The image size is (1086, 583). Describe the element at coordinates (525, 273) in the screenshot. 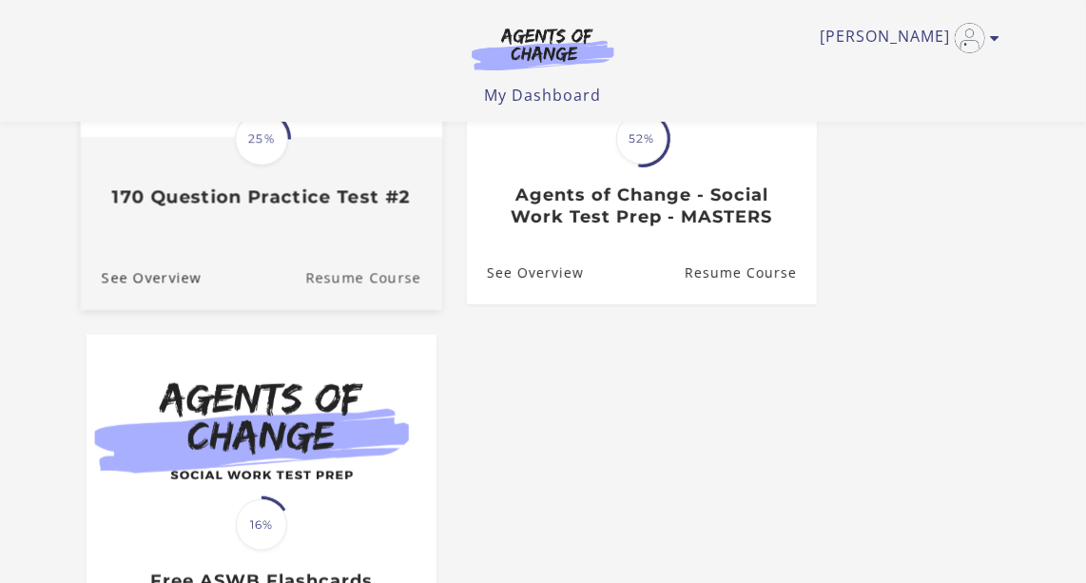

I see `a: Agents of Change - Social Work Test Prep - MASTERS: See Overview` at that location.